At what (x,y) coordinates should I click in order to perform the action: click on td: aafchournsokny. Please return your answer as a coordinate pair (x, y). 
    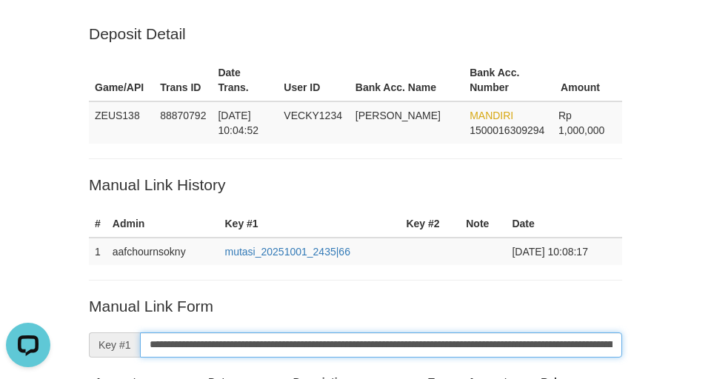
    Looking at the image, I should click on (163, 251).